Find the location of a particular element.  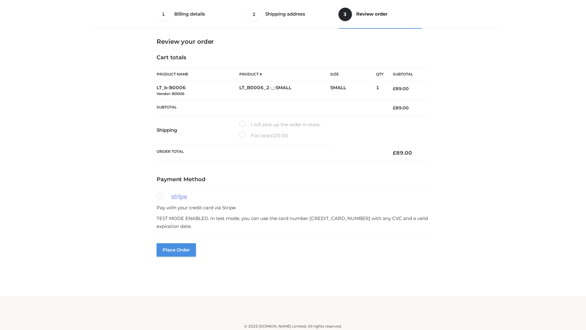

label: Flat rate: is located at coordinates (264, 136).